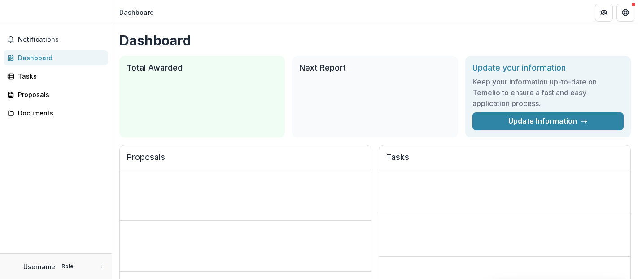 Image resolution: width=638 pixels, height=279 pixels. I want to click on button: More, so click(101, 266).